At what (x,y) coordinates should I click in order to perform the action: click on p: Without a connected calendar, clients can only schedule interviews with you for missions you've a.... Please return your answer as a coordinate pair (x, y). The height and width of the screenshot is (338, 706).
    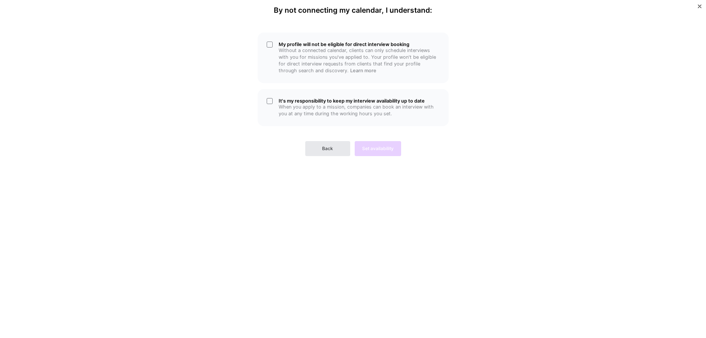
    Looking at the image, I should click on (359, 61).